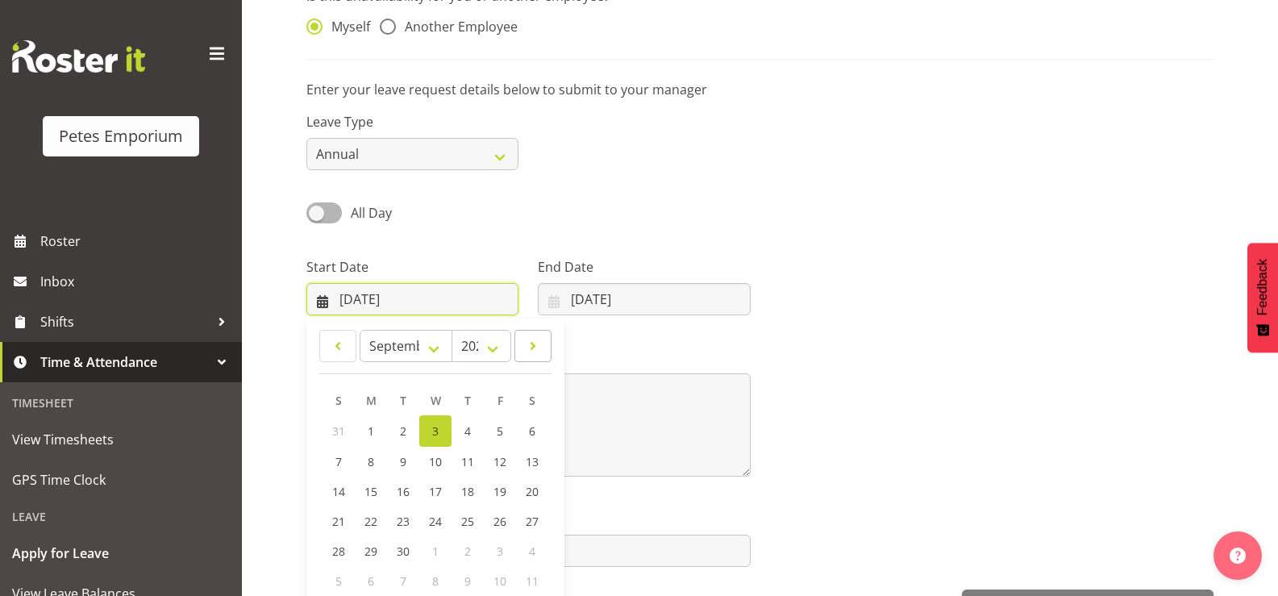 This screenshot has height=596, width=1278. I want to click on label: Leave Type, so click(412, 122).